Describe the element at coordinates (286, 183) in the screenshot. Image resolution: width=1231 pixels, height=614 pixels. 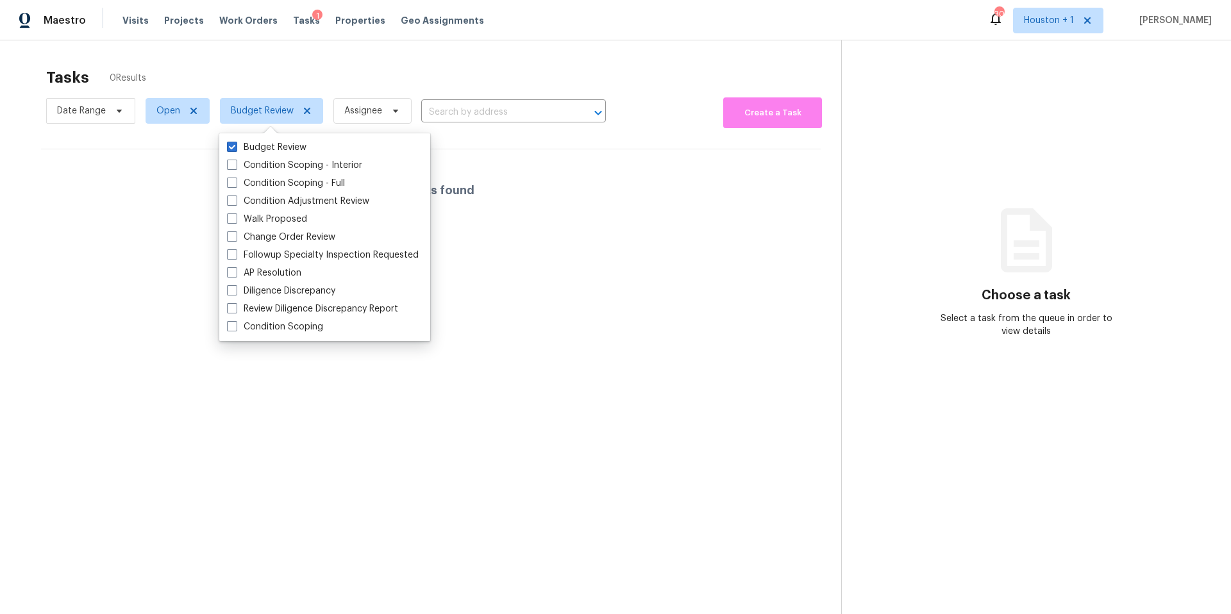
I see `label: Condition Scoping - Full` at that location.